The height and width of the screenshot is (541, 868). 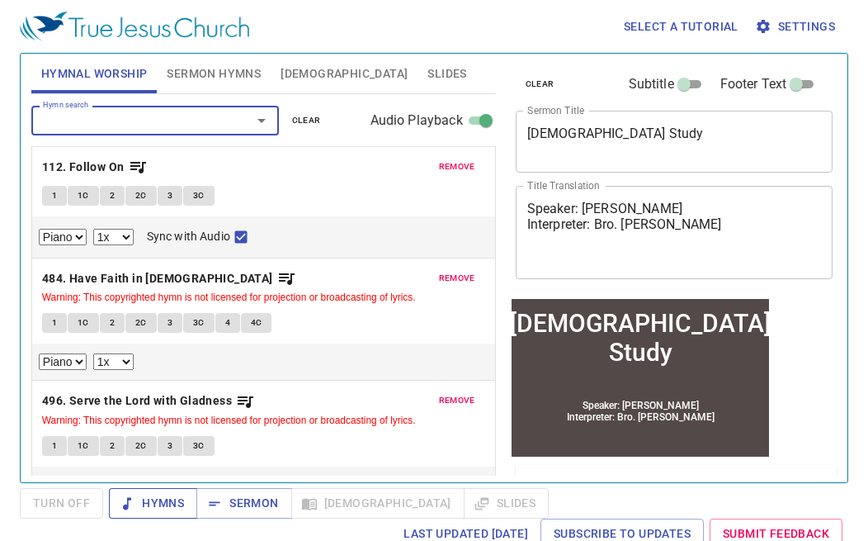 I want to click on button: Sermon, so click(x=243, y=503).